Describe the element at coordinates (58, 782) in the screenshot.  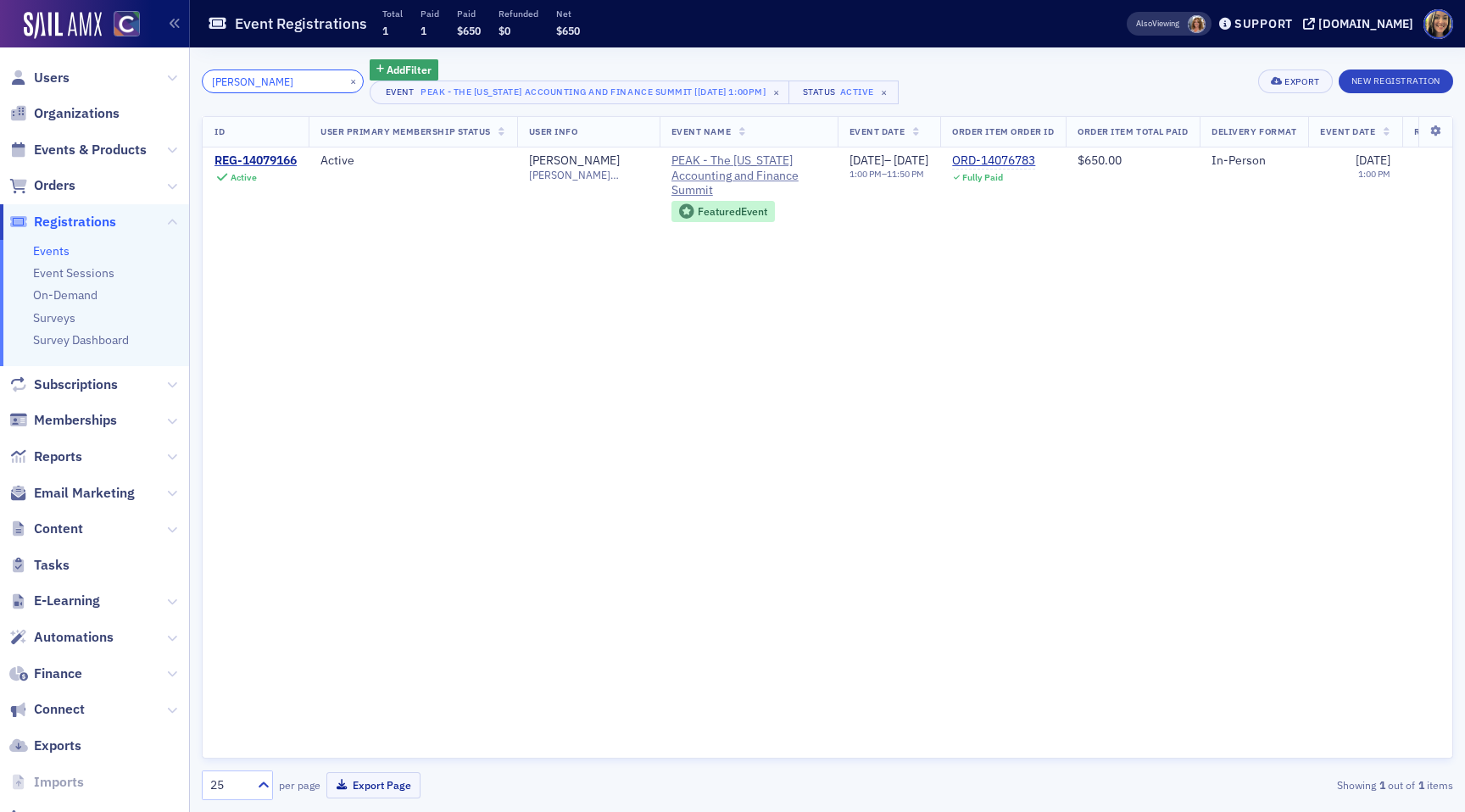
I see `span: Imports` at that location.